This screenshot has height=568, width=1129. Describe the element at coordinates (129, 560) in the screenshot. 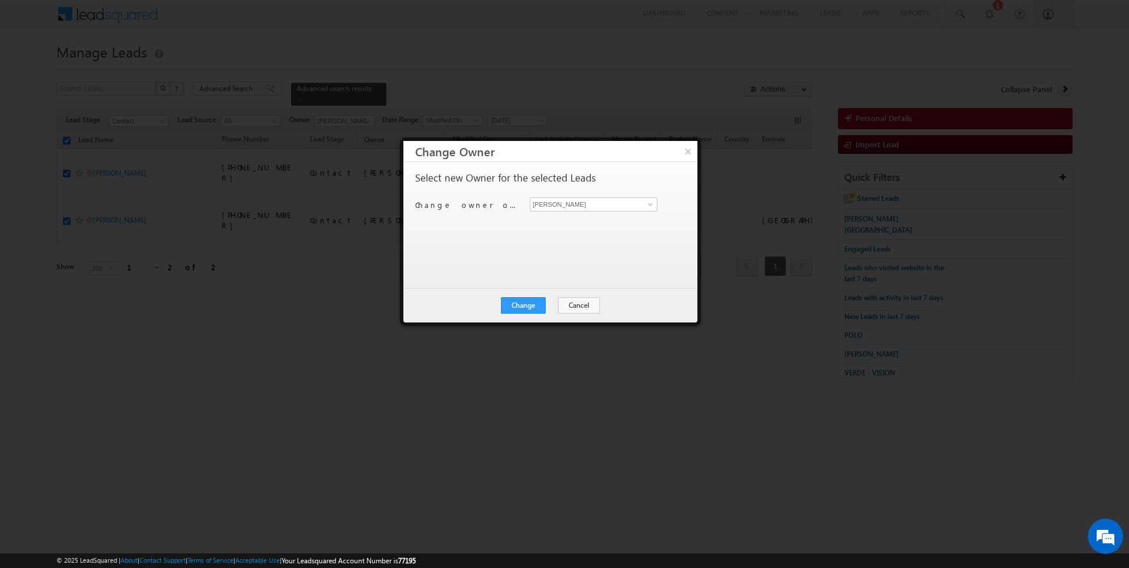

I see `a: About` at that location.